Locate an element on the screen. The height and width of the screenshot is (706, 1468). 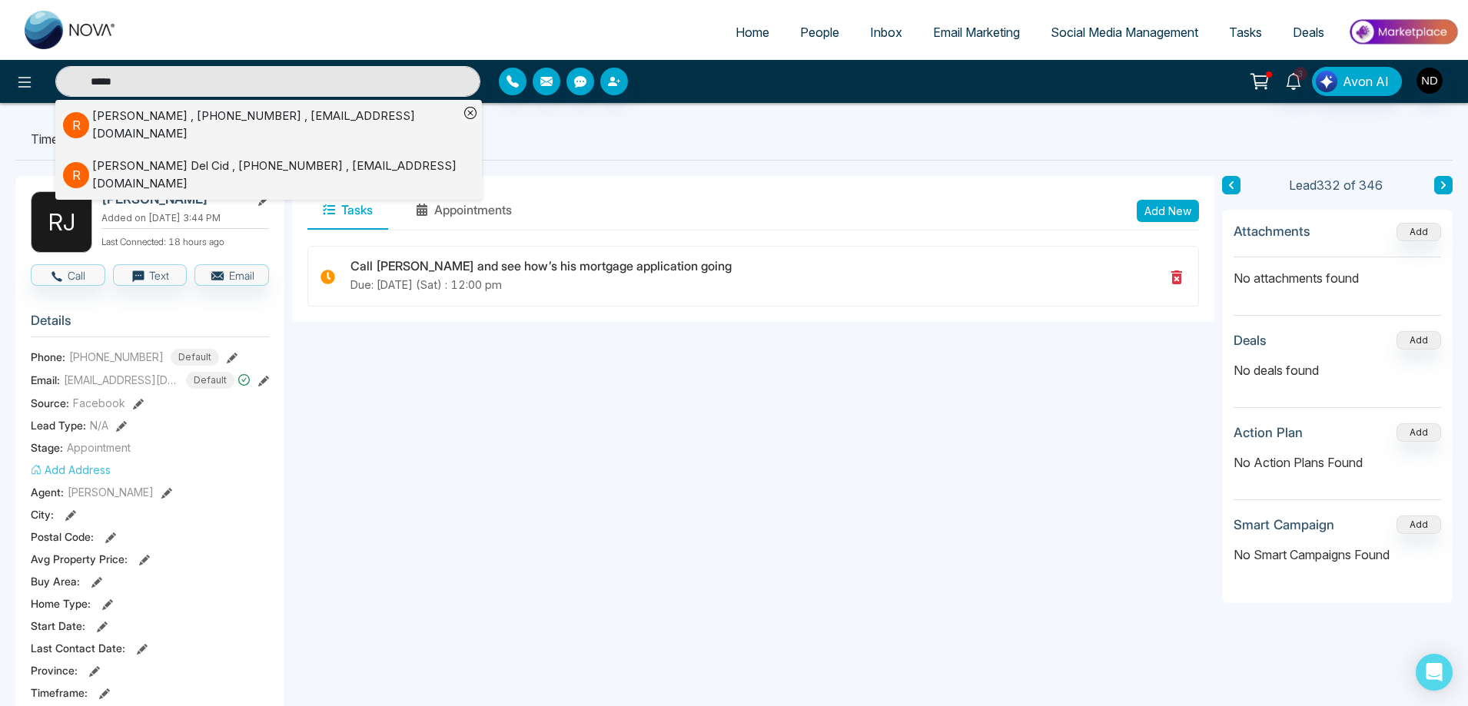
span: Inbox is located at coordinates (886, 32).